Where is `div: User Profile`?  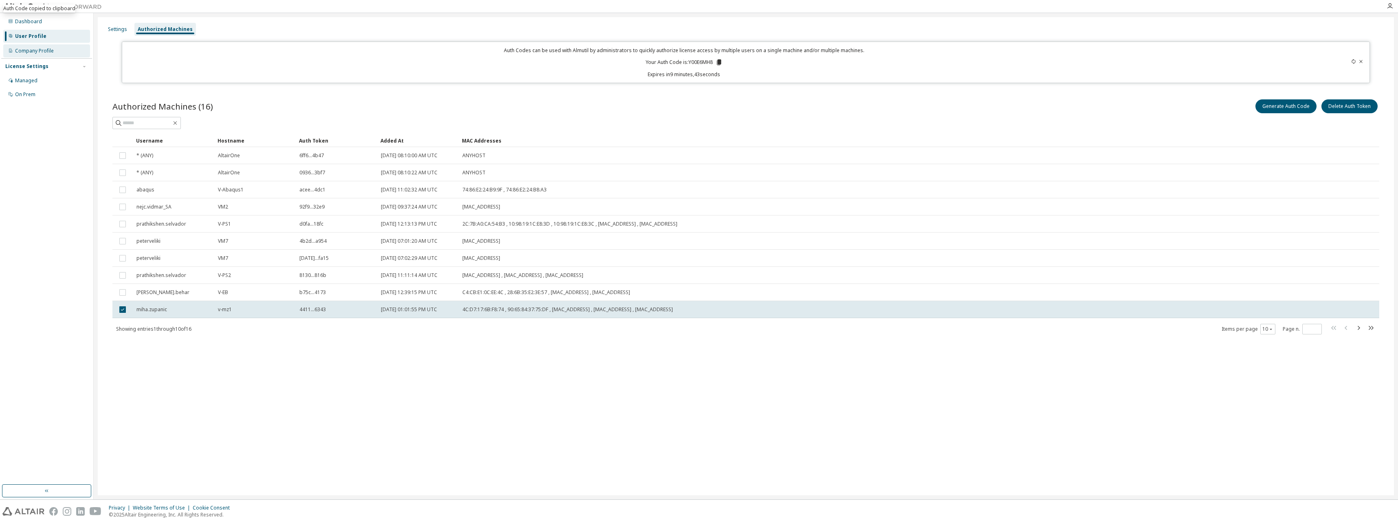 div: User Profile is located at coordinates (31, 36).